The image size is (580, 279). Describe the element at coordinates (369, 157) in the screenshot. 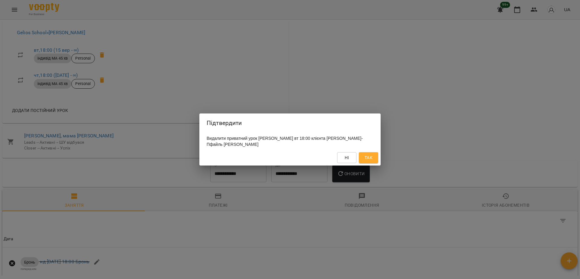

I see `button: Так` at that location.